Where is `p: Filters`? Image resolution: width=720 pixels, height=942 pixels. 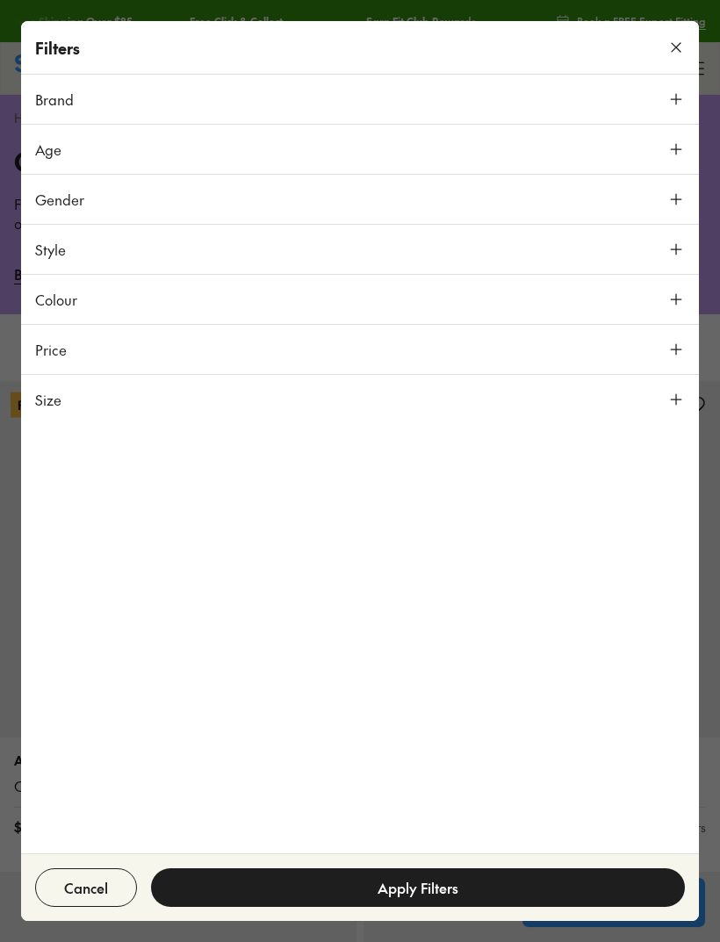
p: Filters is located at coordinates (57, 47).